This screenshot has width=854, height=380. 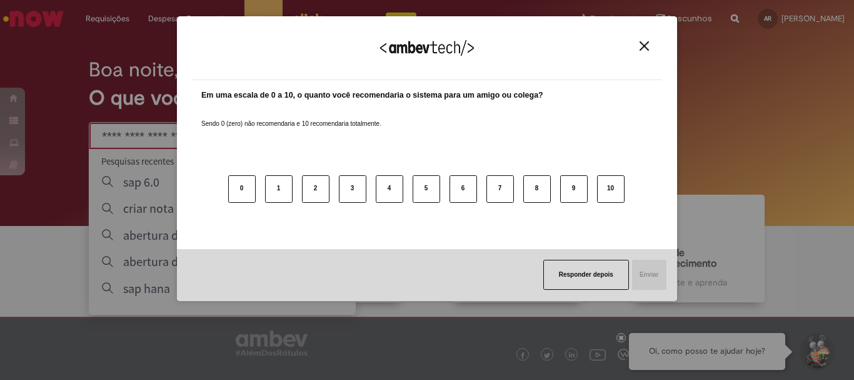 I want to click on button: 5, so click(x=427, y=189).